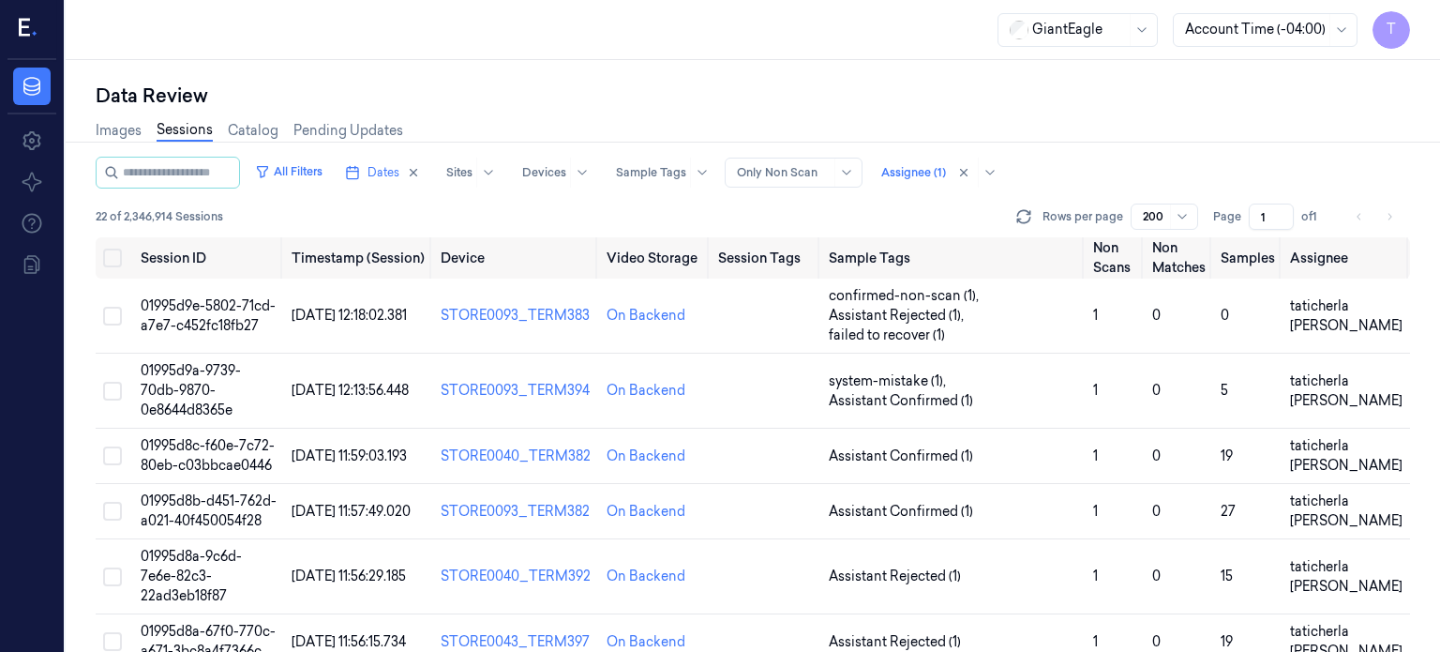 The height and width of the screenshot is (652, 1440). What do you see at coordinates (208, 510) in the screenshot?
I see `span: 01995d8b-d451-762d-a021-40f450054f28` at bounding box center [208, 510].